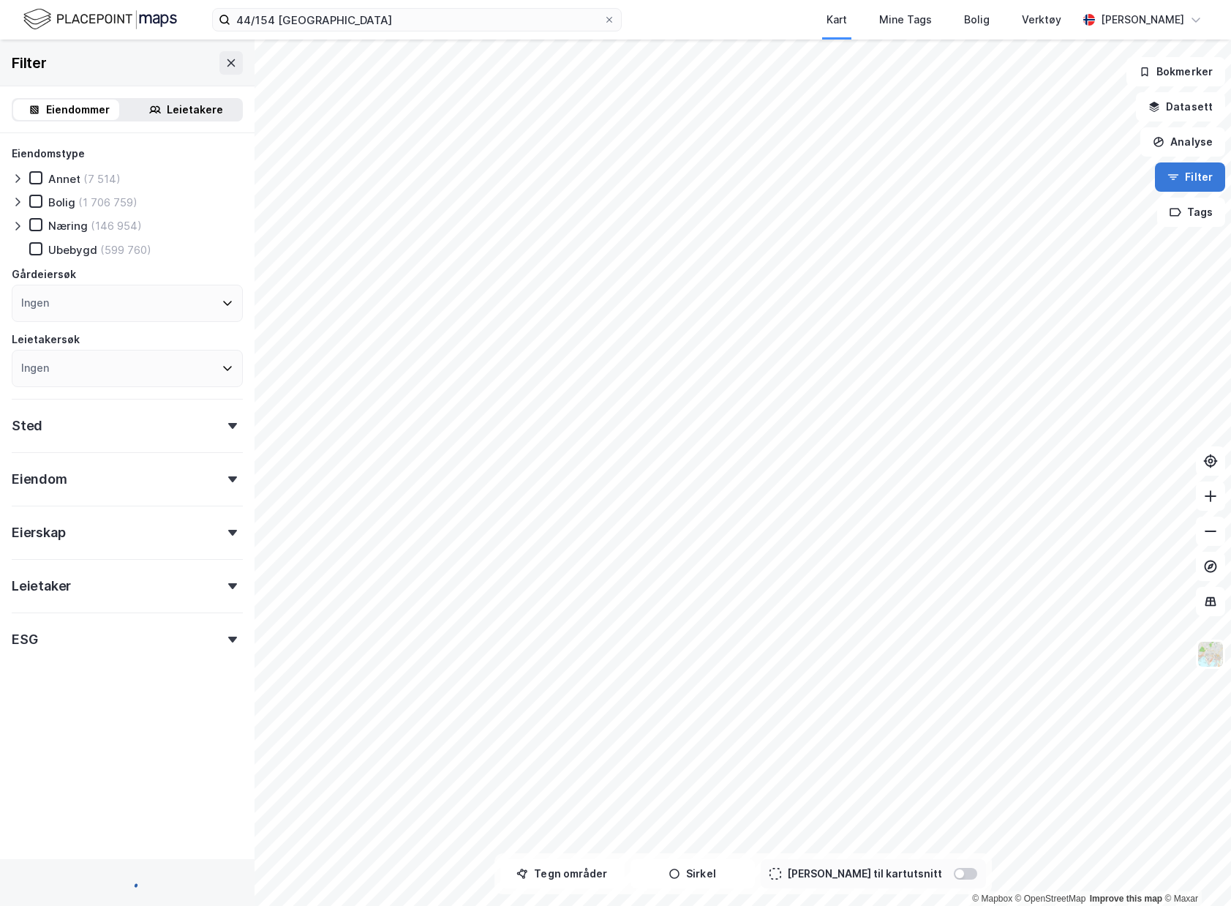 This screenshot has height=906, width=1231. I want to click on div: (599 760), so click(126, 250).